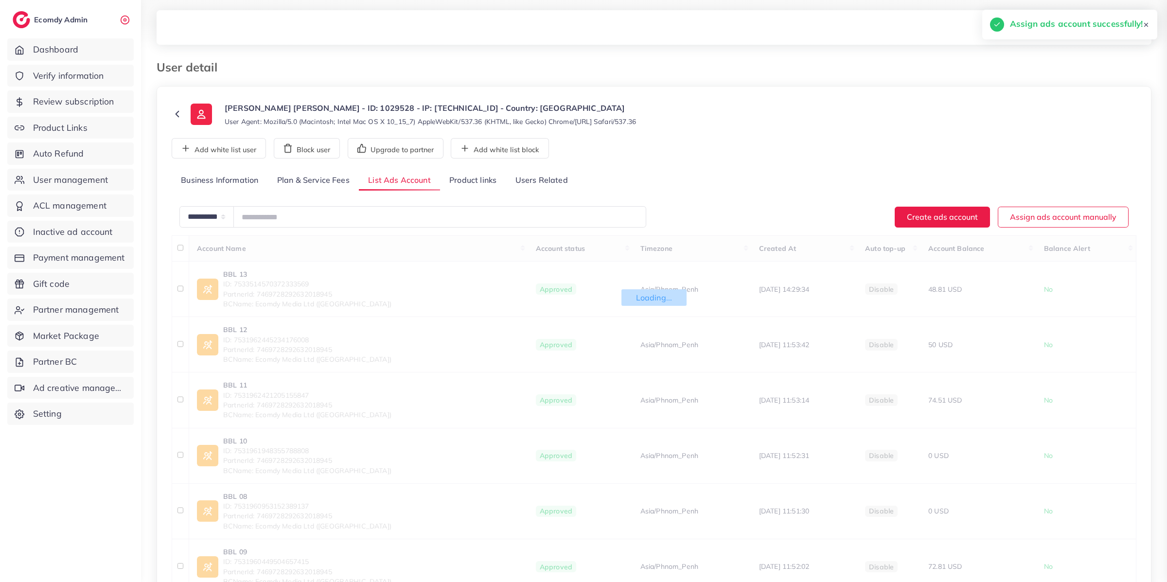  Describe the element at coordinates (70, 76) in the screenshot. I see `a: Verify information` at that location.